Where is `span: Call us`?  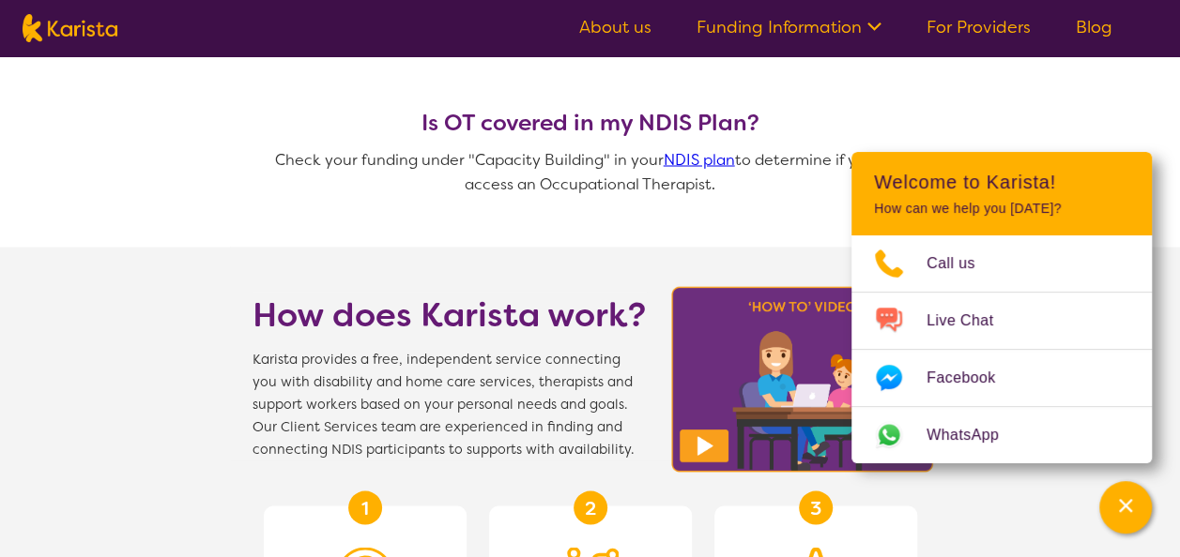 span: Call us is located at coordinates (962, 264).